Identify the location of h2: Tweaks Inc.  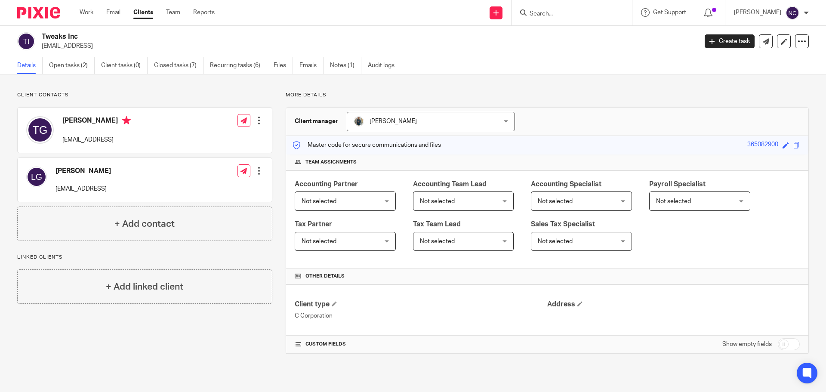
(302, 37).